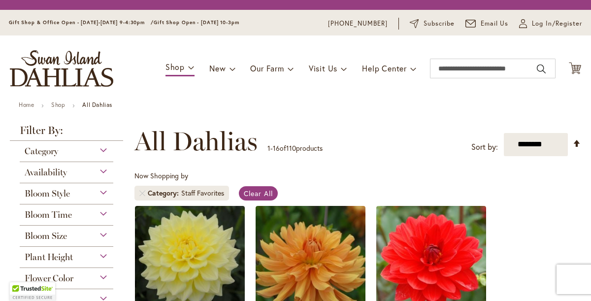 This screenshot has width=591, height=301. What do you see at coordinates (62, 68) in the screenshot?
I see `a: store logo` at bounding box center [62, 68].